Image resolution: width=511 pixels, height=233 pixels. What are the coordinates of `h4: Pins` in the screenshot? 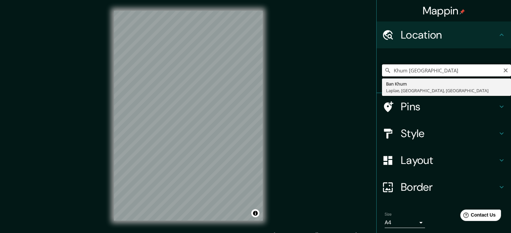 It's located at (449, 107).